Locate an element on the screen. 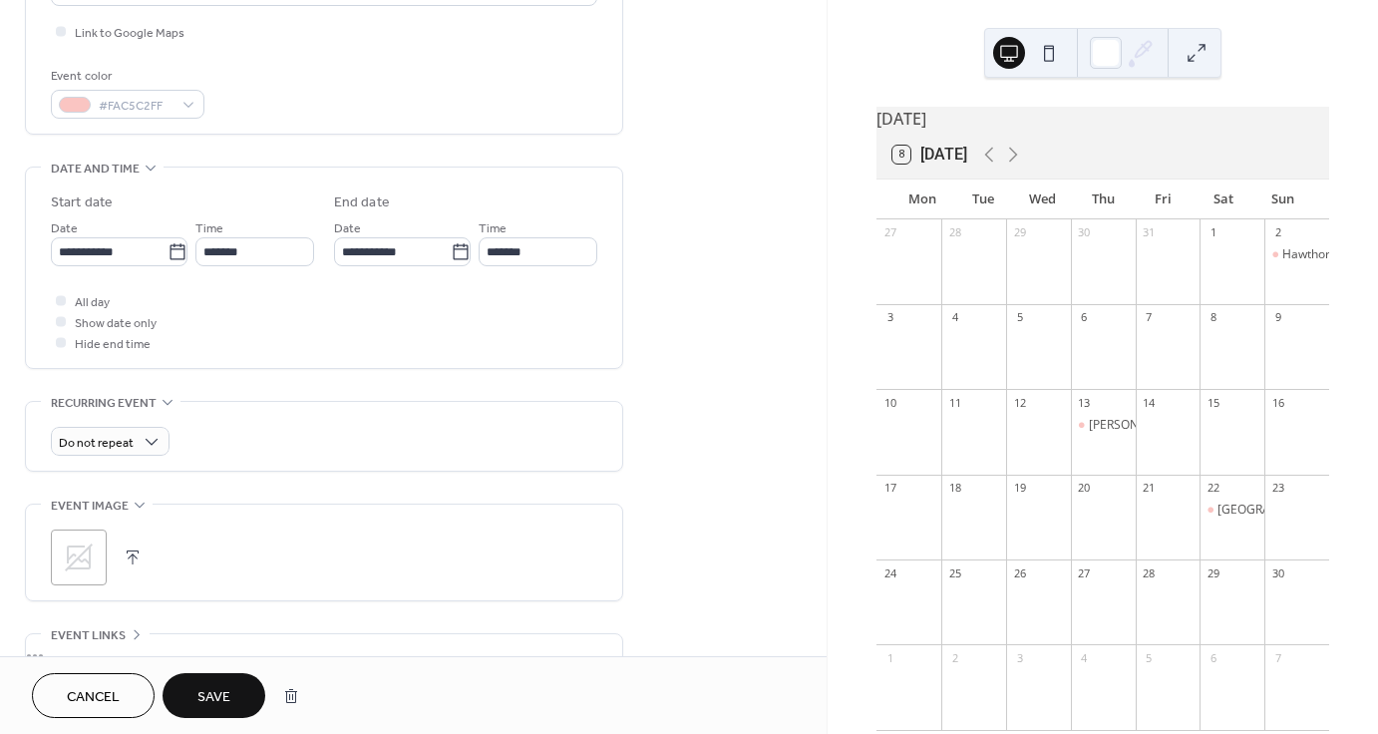  div: Mon is located at coordinates (922, 199).